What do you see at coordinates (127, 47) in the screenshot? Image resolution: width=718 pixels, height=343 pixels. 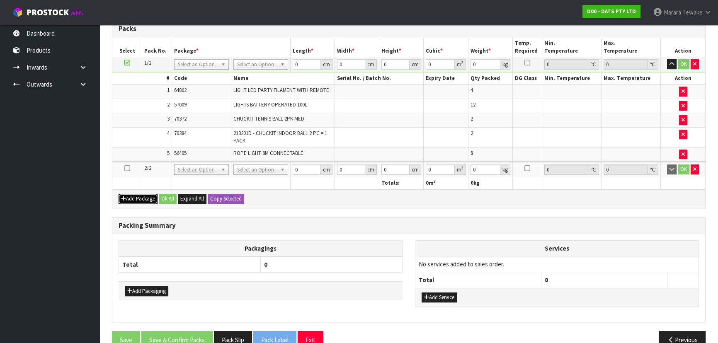 I see `th: Select` at bounding box center [127, 47].